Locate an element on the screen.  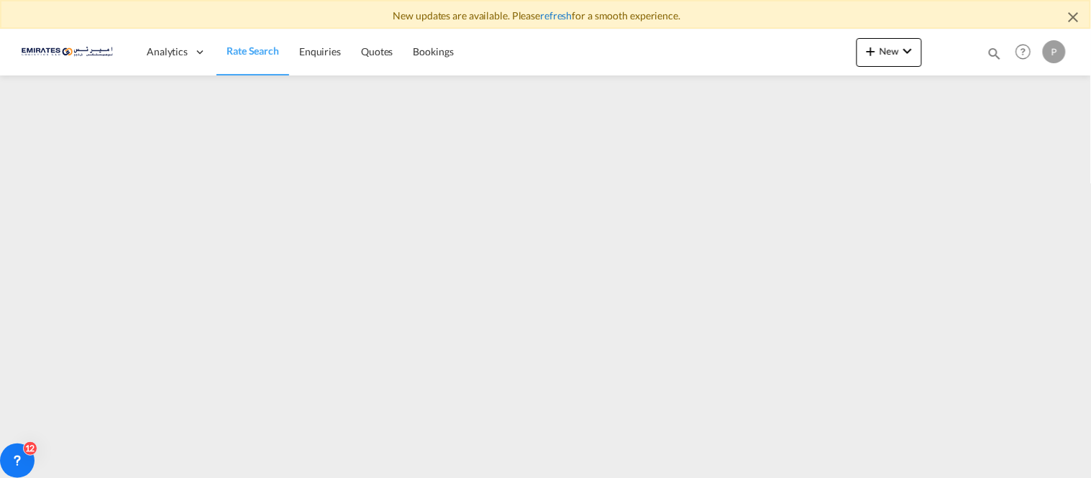
a: refresh is located at coordinates (556, 15).